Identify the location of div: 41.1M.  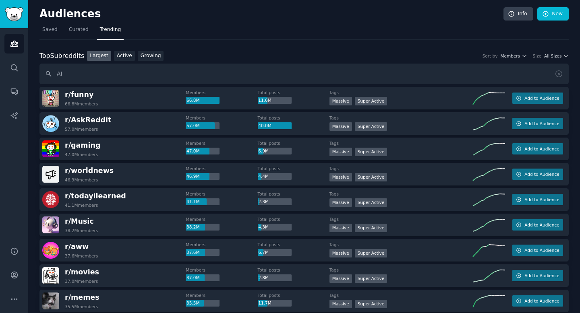
(203, 202).